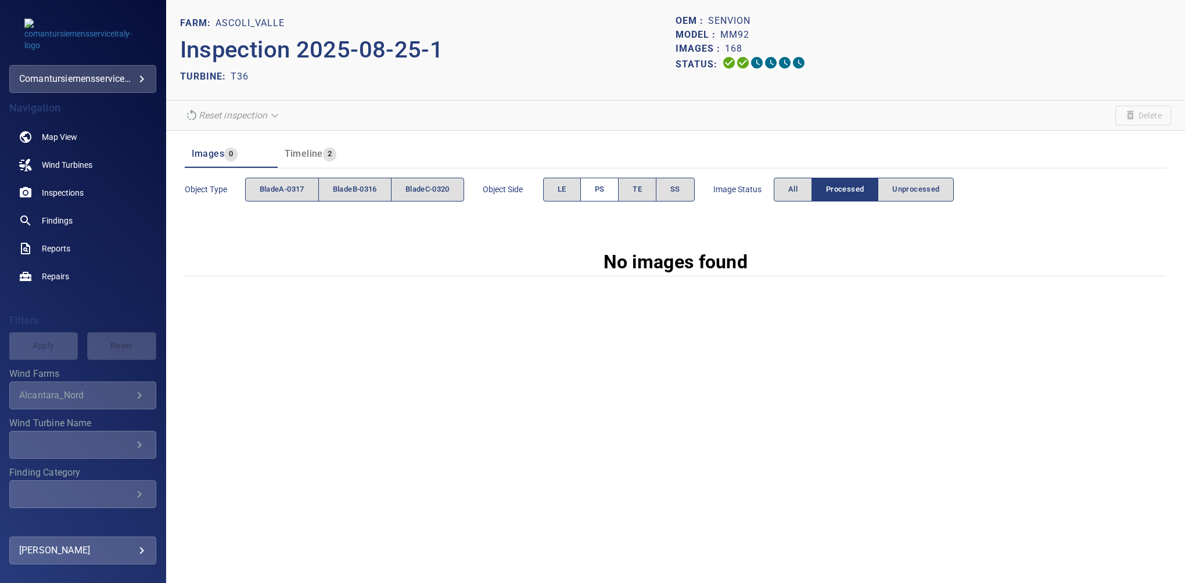  Describe the element at coordinates (729, 63) in the screenshot. I see `svg: Uploading 100%` at that location.